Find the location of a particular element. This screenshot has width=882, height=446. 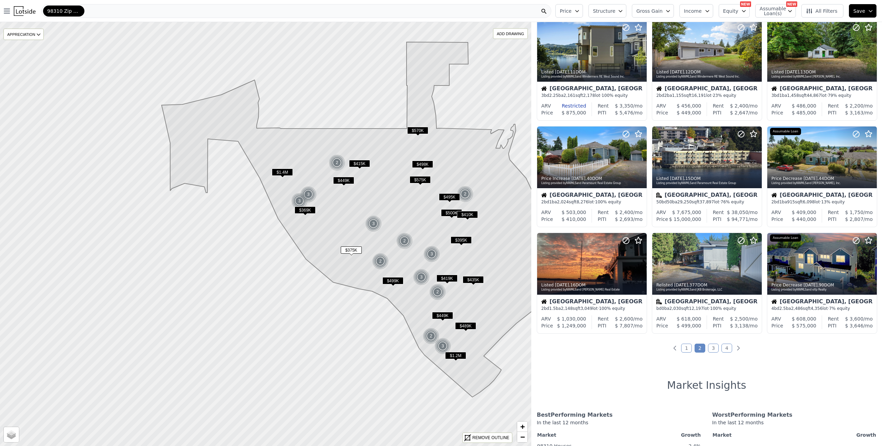

span: $ 2,647 is located at coordinates (739, 113).